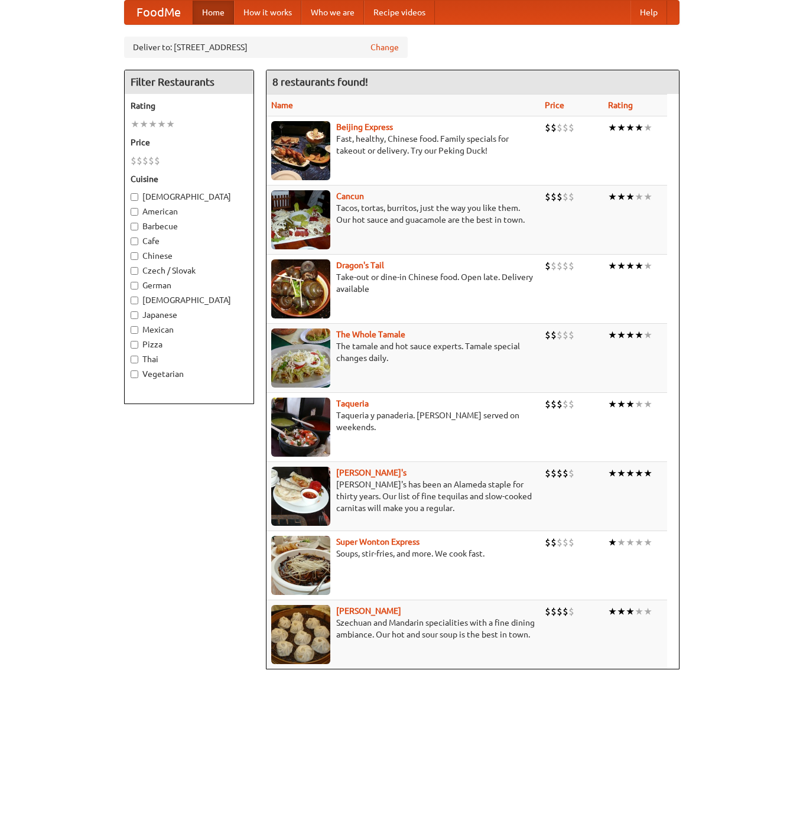 The width and height of the screenshot is (803, 836). Describe the element at coordinates (189, 106) in the screenshot. I see `h5: Rating` at that location.